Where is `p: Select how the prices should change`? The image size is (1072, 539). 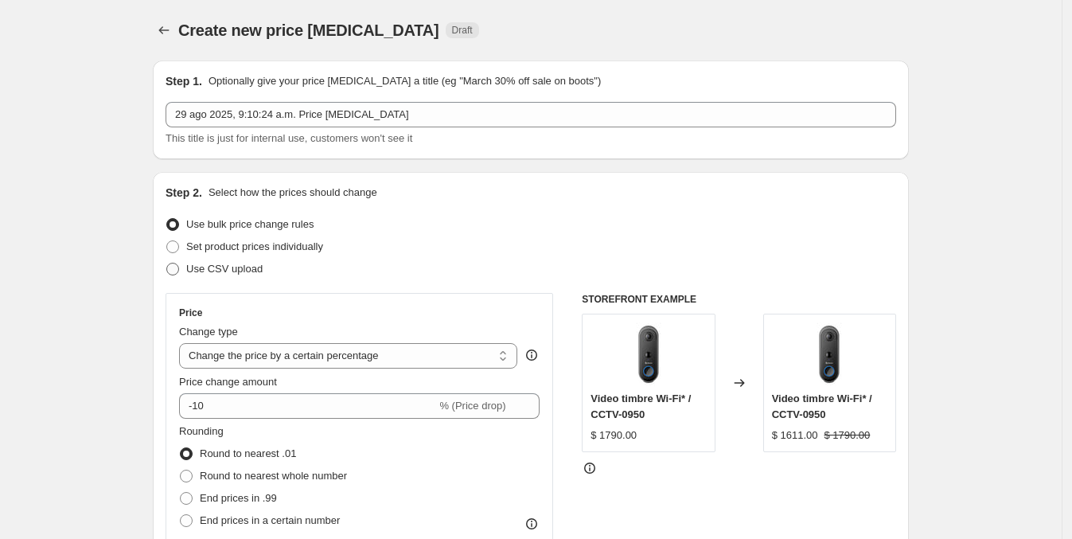
p: Select how the prices should change is located at coordinates (293, 193).